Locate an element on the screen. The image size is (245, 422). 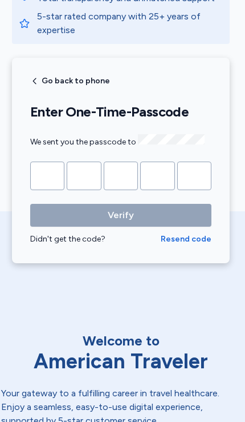
button: Verify is located at coordinates (121, 215).